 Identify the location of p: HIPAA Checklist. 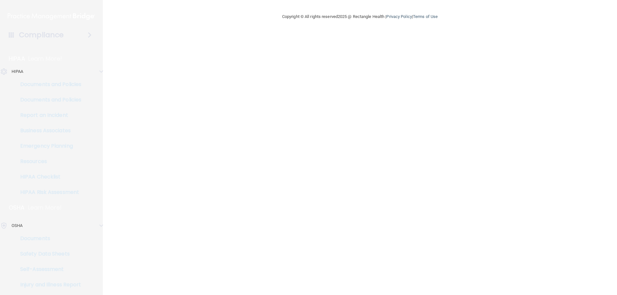
(48, 177).